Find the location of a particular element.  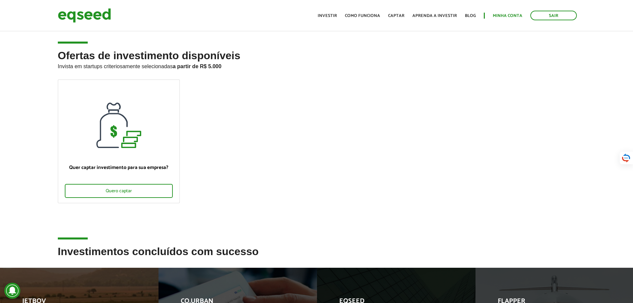

a: Investir is located at coordinates (328, 16).